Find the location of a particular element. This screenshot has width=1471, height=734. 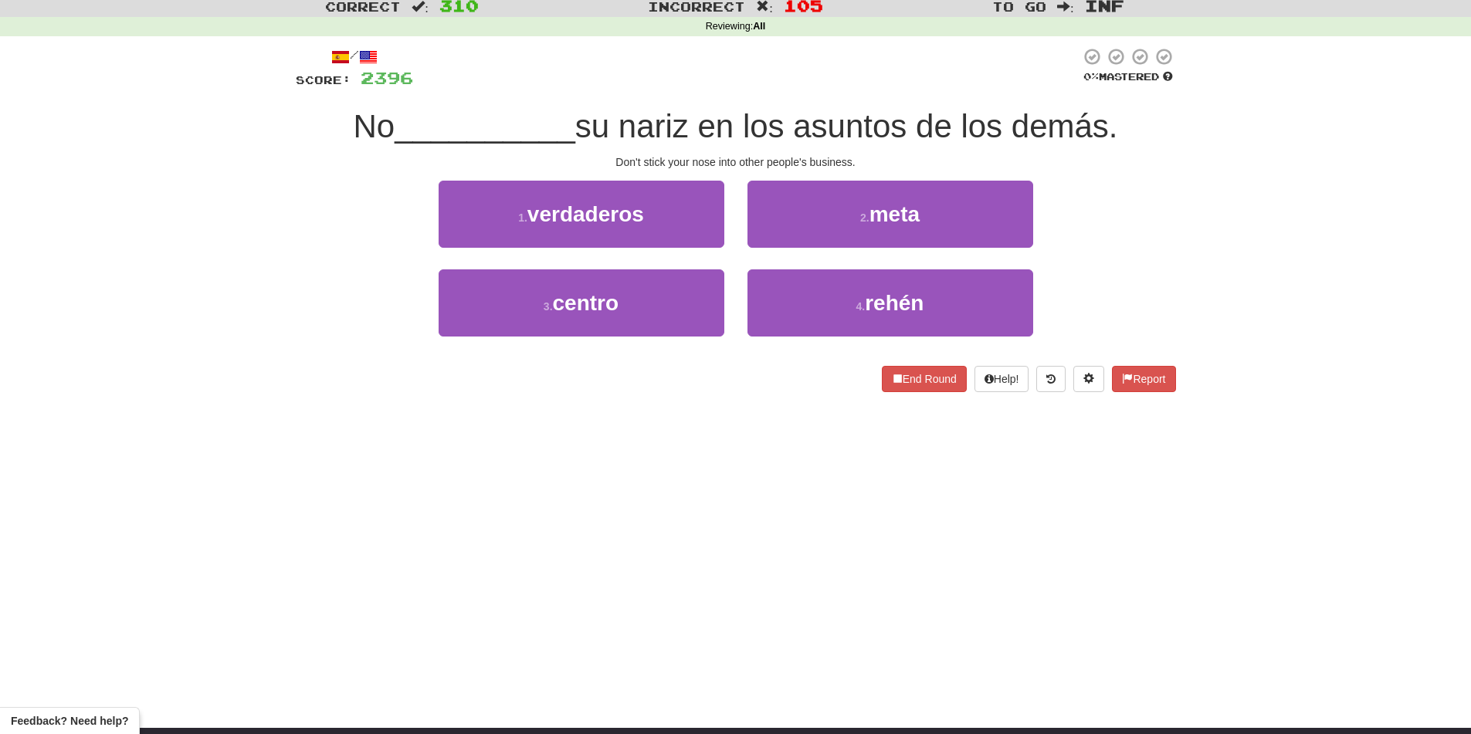

div: Don't stick your nose into other people's business. is located at coordinates (736, 162).